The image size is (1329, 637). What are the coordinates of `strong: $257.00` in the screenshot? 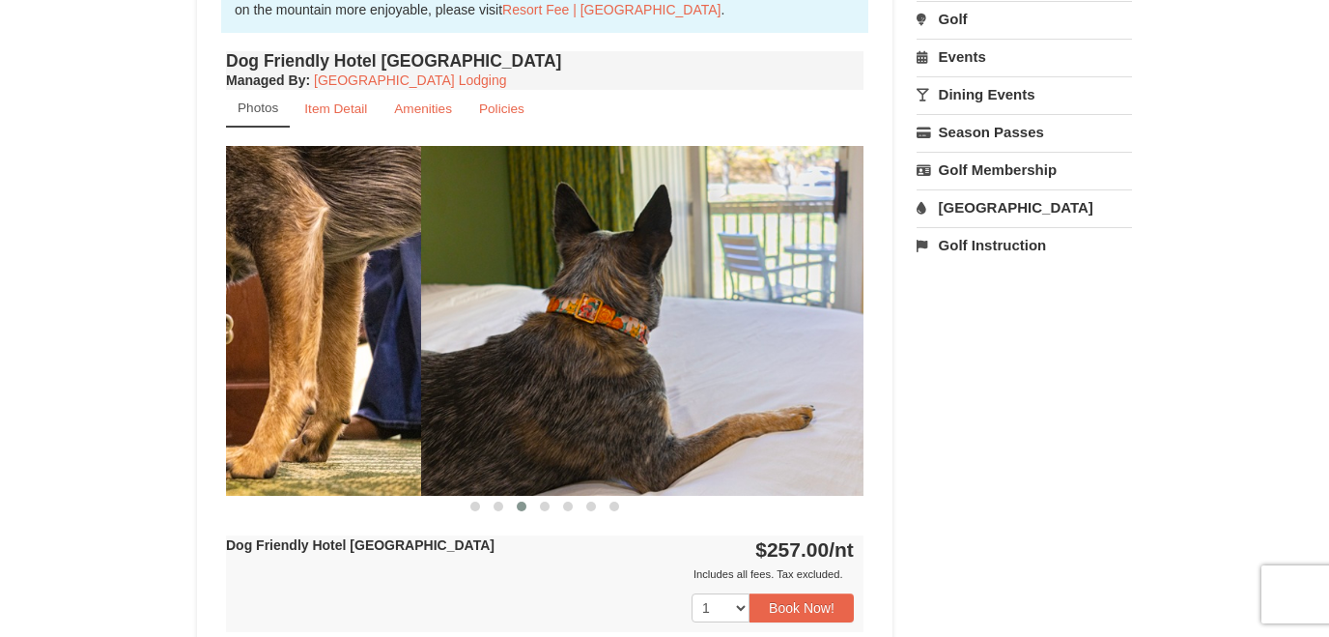 It's located at (805, 549).